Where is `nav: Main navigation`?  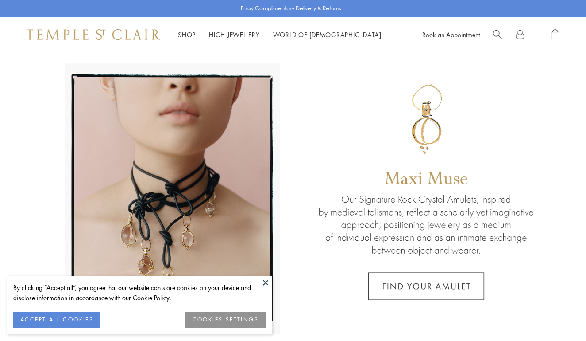 nav: Main navigation is located at coordinates (280, 35).